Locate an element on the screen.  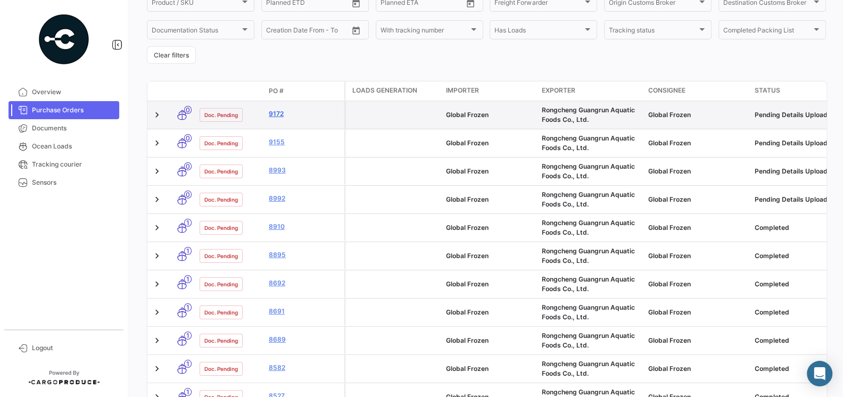
span: Status is located at coordinates (767, 90).